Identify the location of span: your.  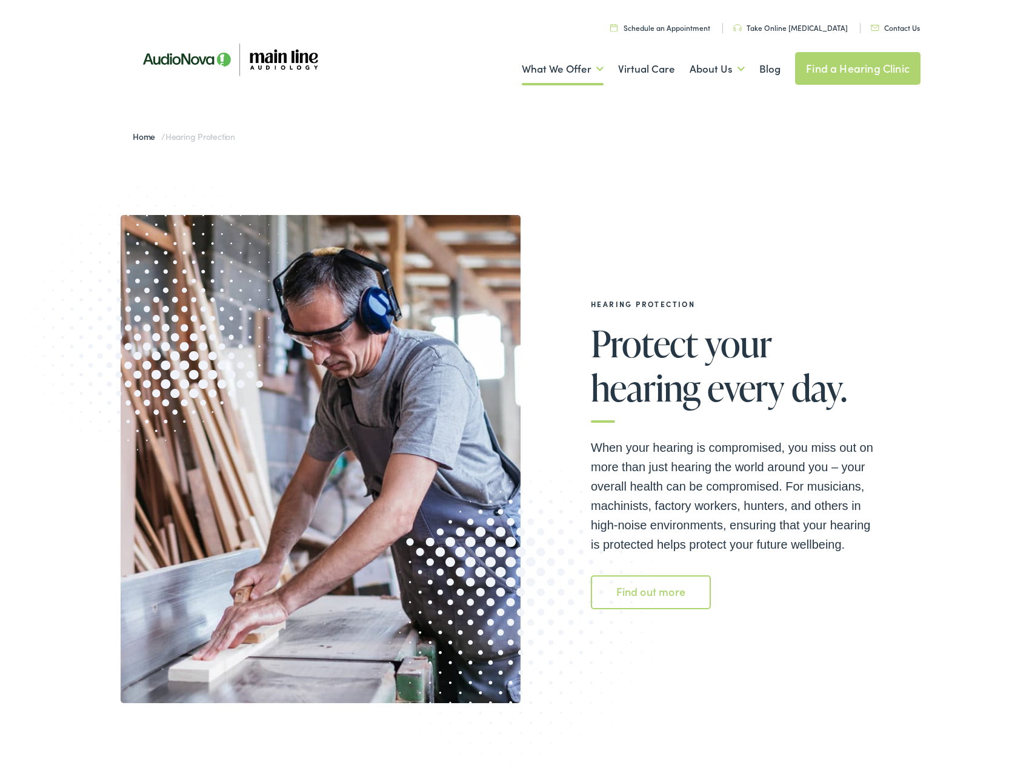
(738, 340).